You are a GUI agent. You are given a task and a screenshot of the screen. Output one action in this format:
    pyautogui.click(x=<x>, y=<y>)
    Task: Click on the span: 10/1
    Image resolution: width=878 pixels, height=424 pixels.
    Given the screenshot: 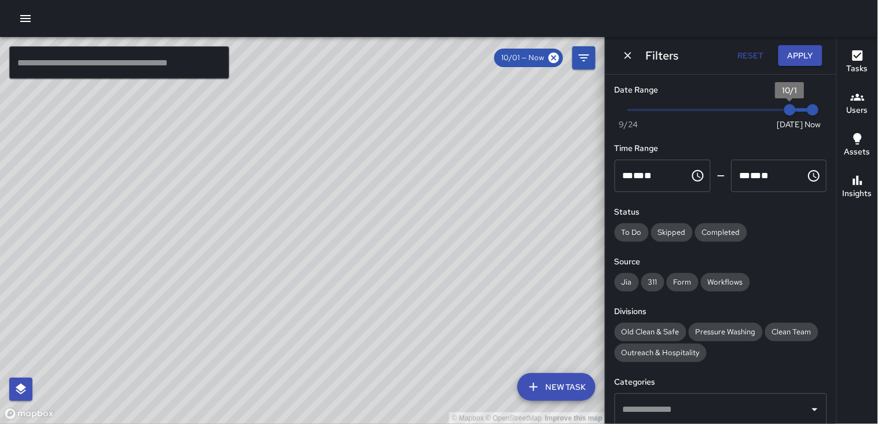 What is the action you would take?
    pyautogui.click(x=790, y=90)
    